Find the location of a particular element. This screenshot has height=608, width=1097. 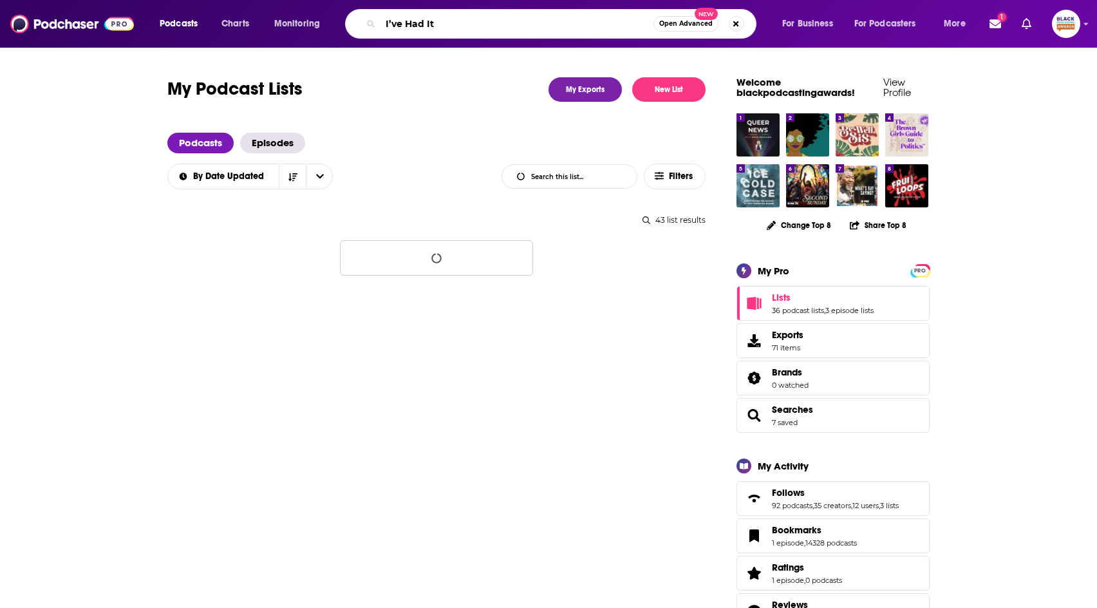

img: Be Well Sis: The Podcast is located at coordinates (857, 135).